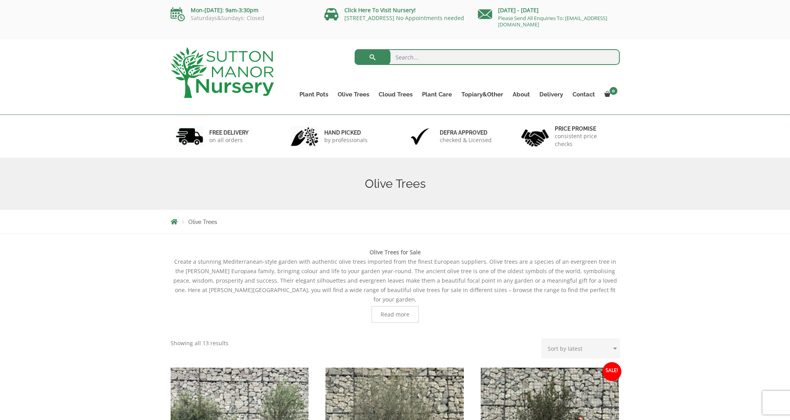 This screenshot has height=420, width=790. What do you see at coordinates (395, 285) in the screenshot?
I see `div: Create a stunning Mediterranean-style garden with authentic olive trees imported from the finest ...` at bounding box center [395, 285].